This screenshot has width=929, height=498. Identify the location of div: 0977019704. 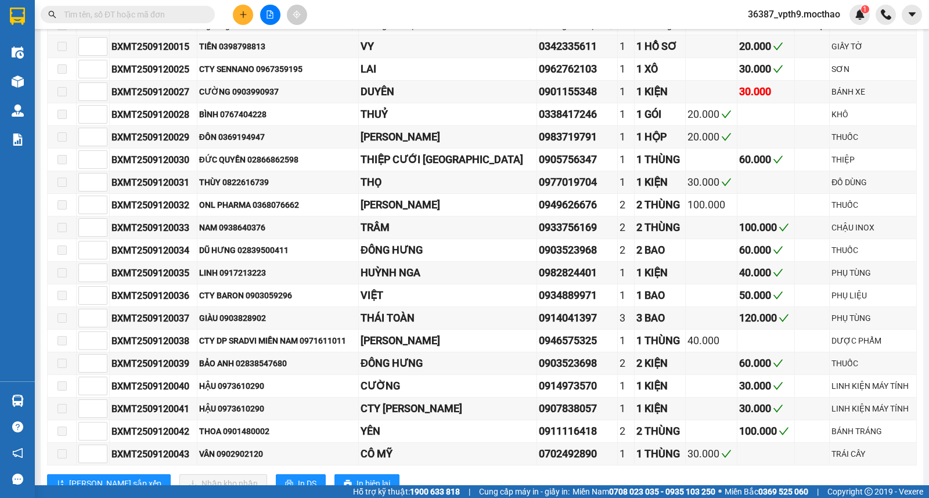
(577, 182).